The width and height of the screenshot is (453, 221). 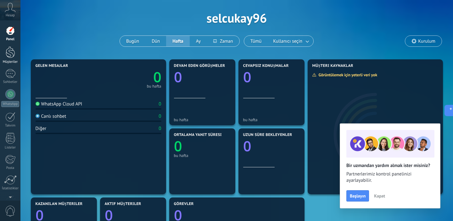 What do you see at coordinates (290, 41) in the screenshot?
I see `button: Kullanıcı seçin` at bounding box center [290, 41].